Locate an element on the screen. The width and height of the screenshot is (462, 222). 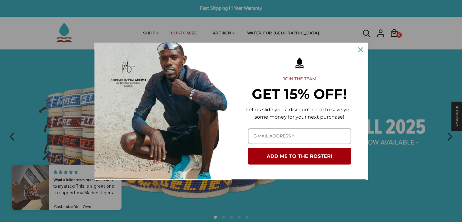
button: Close is located at coordinates (361, 50).